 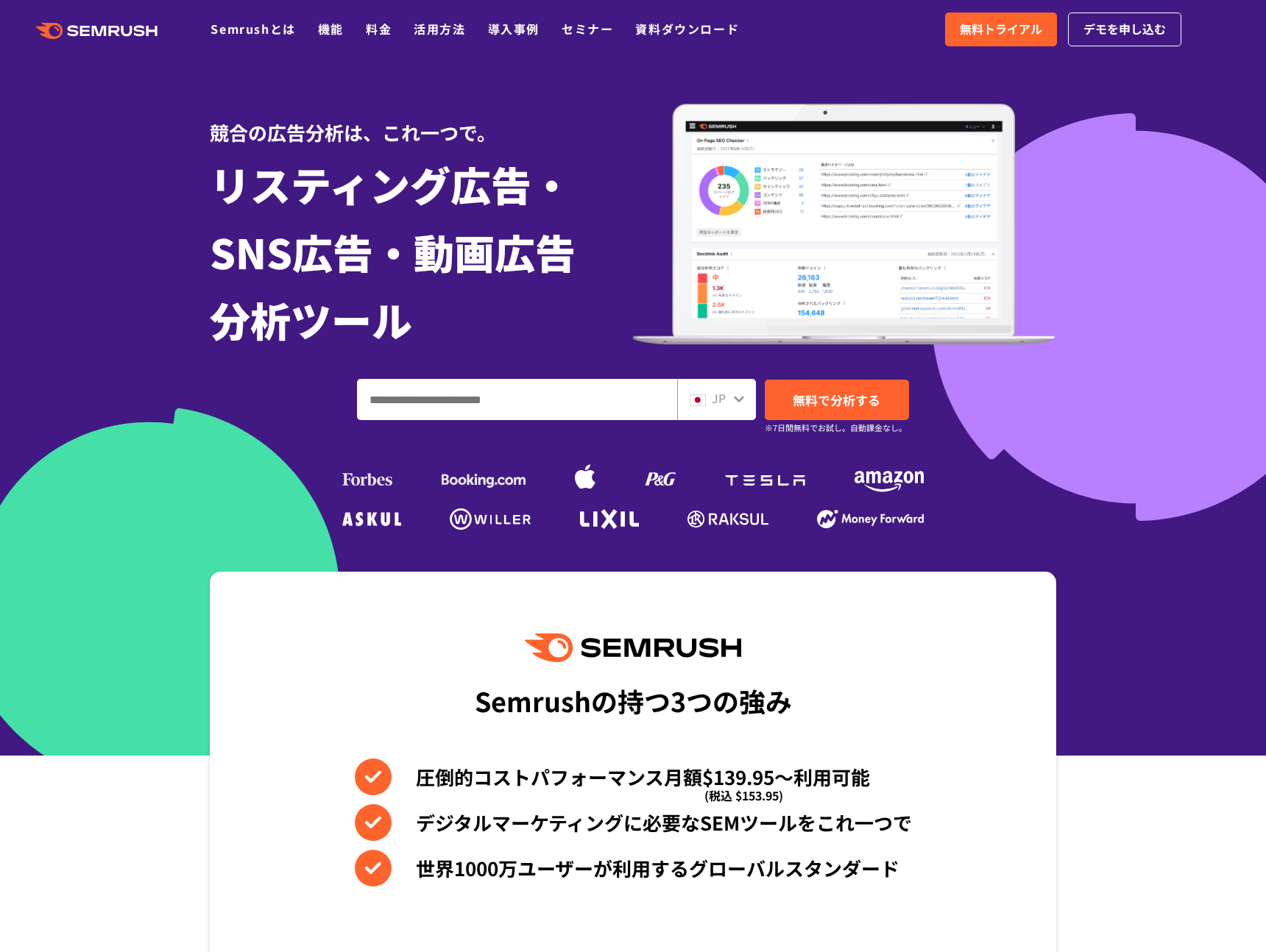 I want to click on div: 競合の広告分析は、これ一つで。, so click(x=421, y=121).